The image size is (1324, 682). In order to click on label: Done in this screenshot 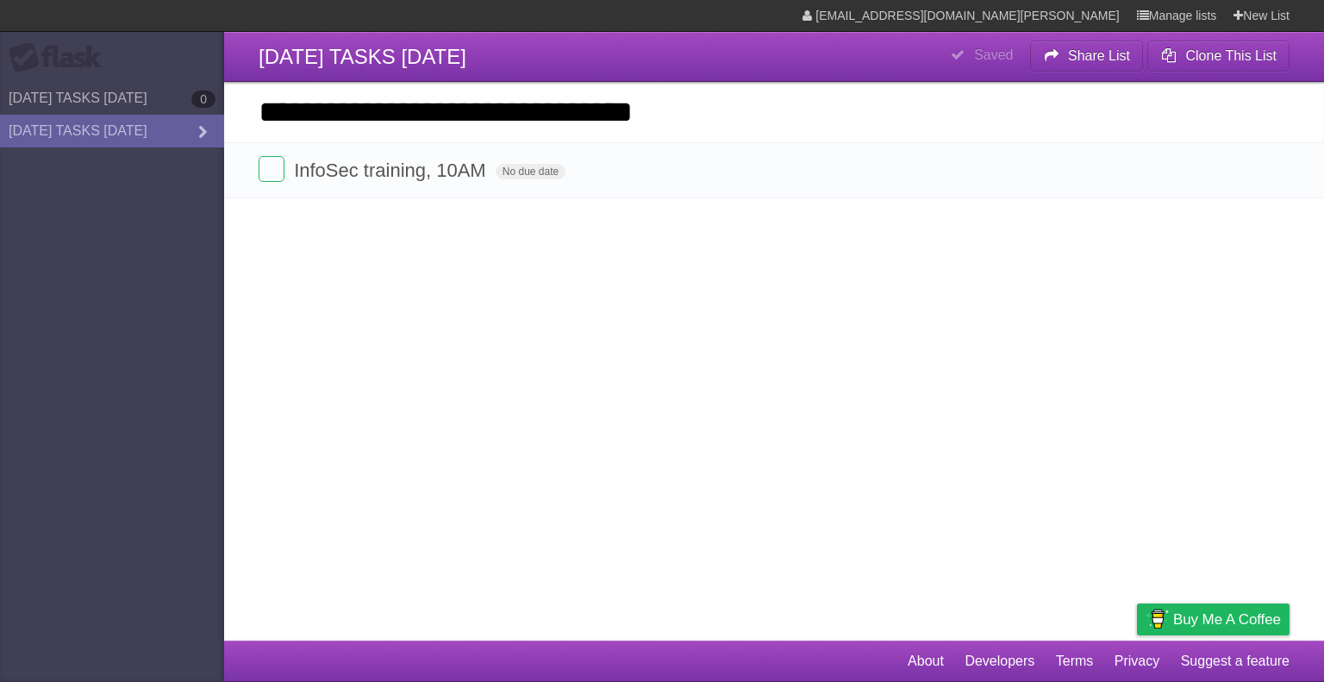, I will do `click(272, 169)`.